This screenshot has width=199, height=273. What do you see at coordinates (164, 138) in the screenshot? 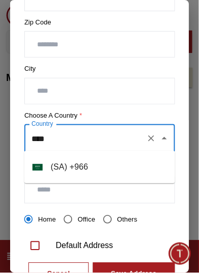
I see `button: Close` at bounding box center [164, 138].